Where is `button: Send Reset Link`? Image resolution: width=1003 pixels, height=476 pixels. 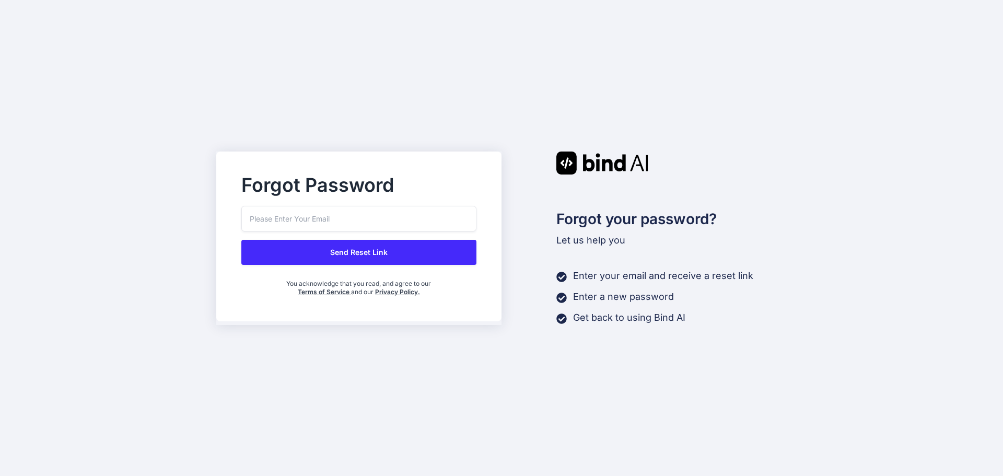 button: Send Reset Link is located at coordinates (359, 252).